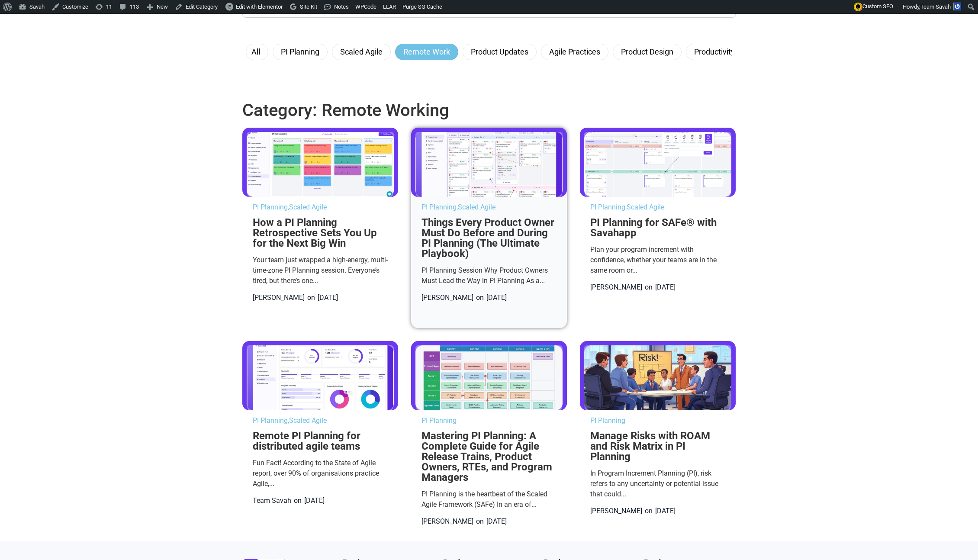 The height and width of the screenshot is (560, 978). What do you see at coordinates (487, 456) in the screenshot?
I see `a: Mastering PI Planning: A Complete Guide for Agile Release Trains, Product Owners, RTEs, and Progr...` at bounding box center [487, 456].